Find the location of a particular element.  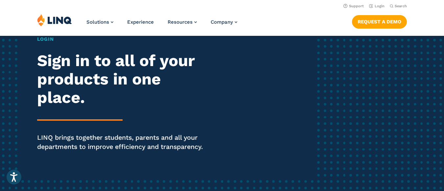

a: Request a Demo is located at coordinates (379, 22).